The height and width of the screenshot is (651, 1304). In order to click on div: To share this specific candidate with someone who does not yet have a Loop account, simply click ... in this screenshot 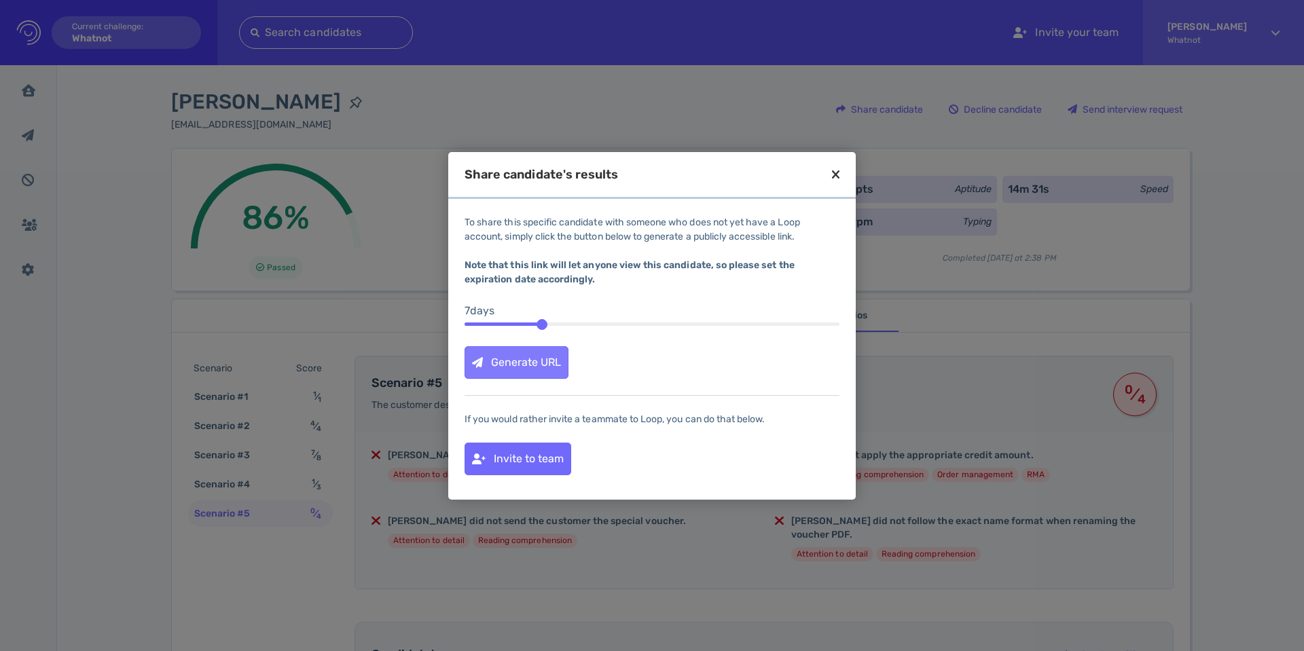, I will do `click(652, 251)`.